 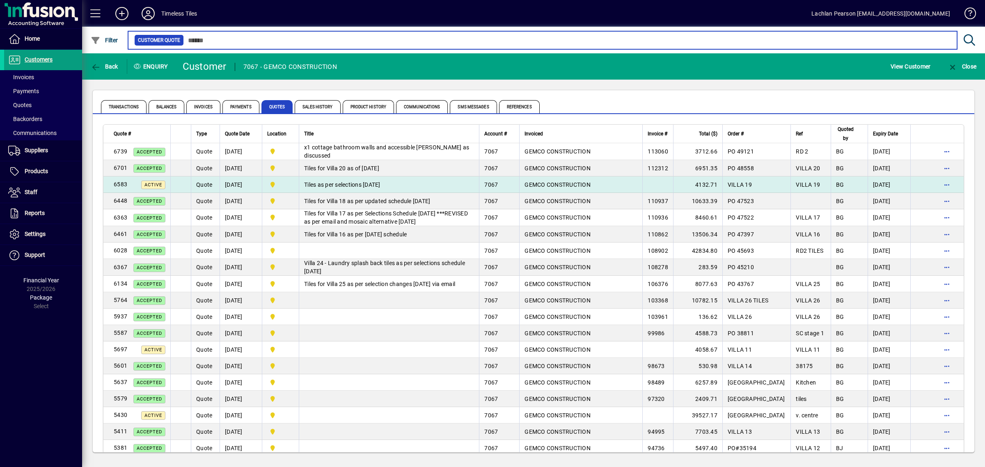 I want to click on span: Balances, so click(x=166, y=107).